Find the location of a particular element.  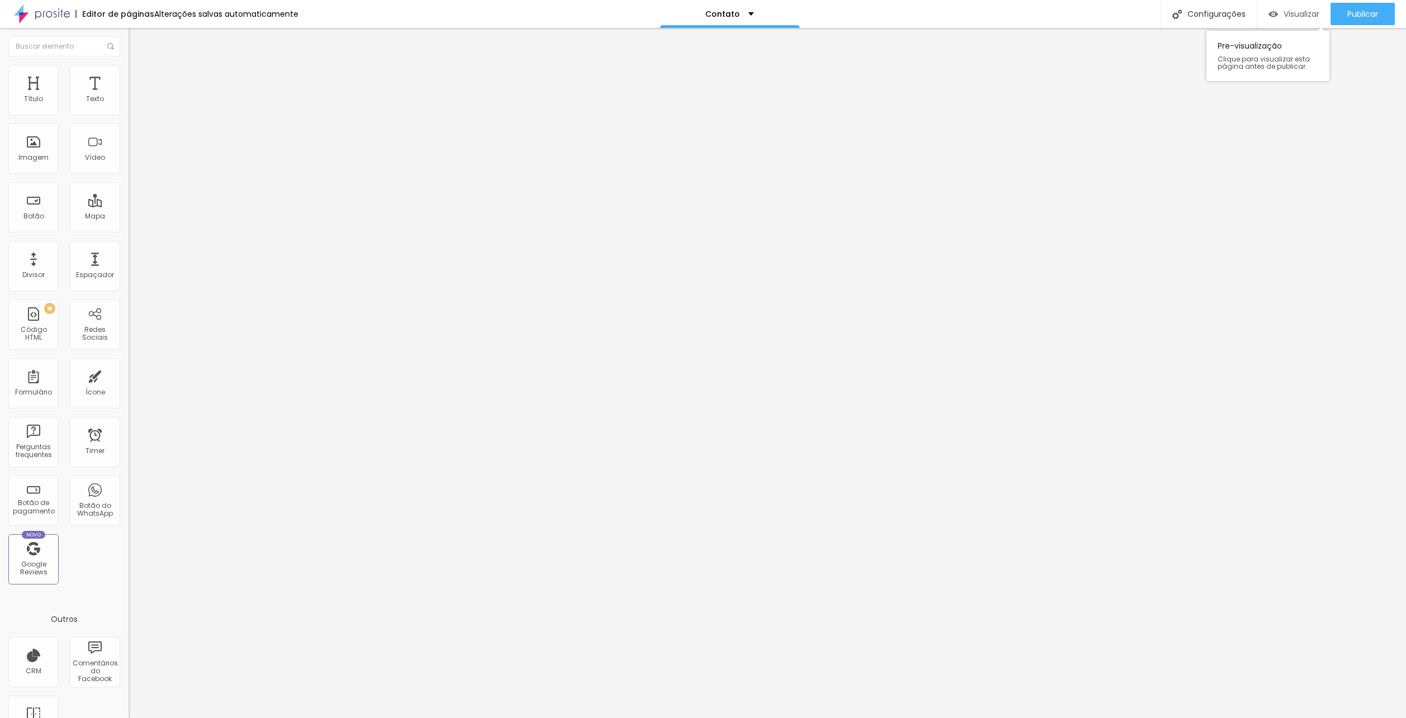

div: Editor de páginas is located at coordinates (115, 14).